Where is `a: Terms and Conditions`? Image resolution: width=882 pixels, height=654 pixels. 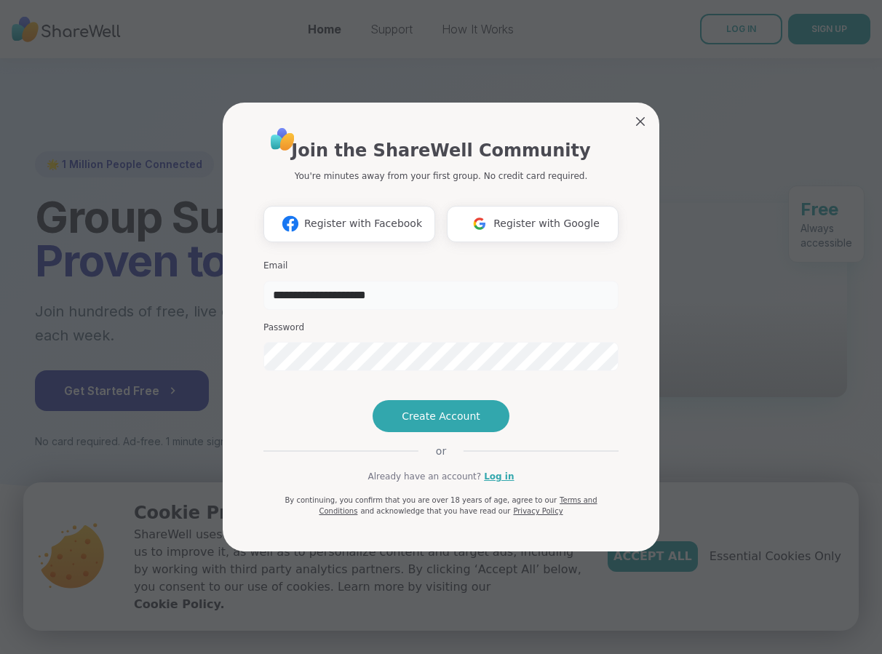 a: Terms and Conditions is located at coordinates (457, 505).